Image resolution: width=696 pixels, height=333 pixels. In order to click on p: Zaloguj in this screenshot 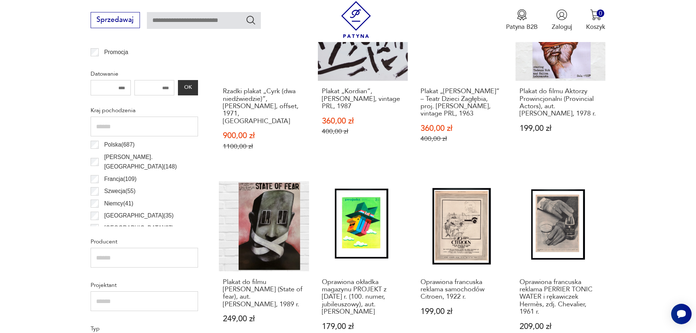, I will do `click(562, 27)`.